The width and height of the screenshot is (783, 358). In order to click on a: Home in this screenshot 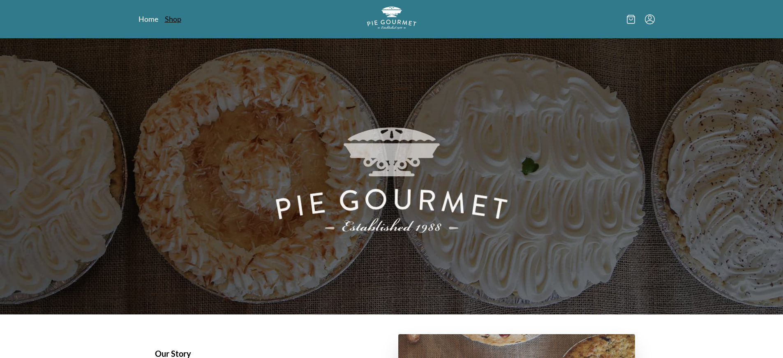, I will do `click(148, 19)`.